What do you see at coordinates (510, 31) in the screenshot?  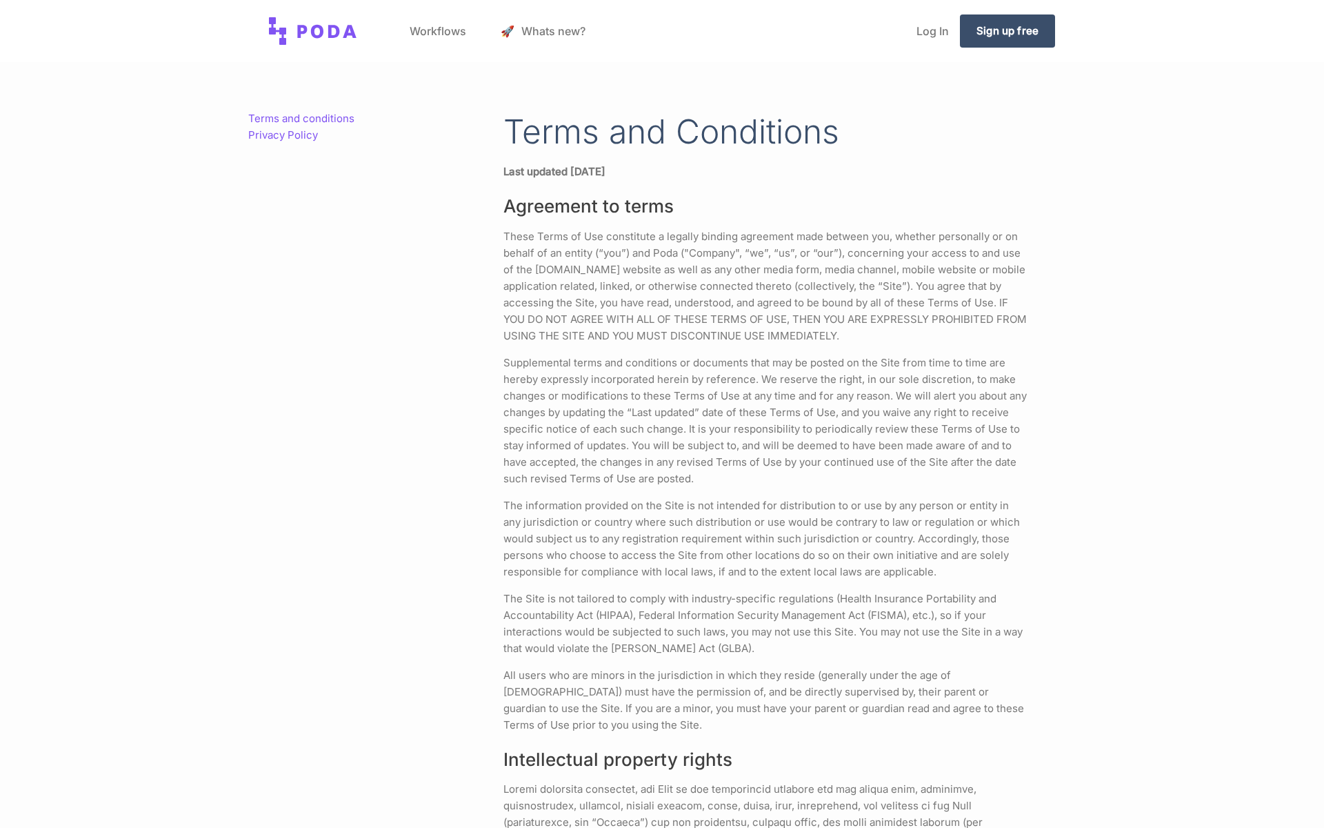 I see `span: launch` at bounding box center [510, 31].